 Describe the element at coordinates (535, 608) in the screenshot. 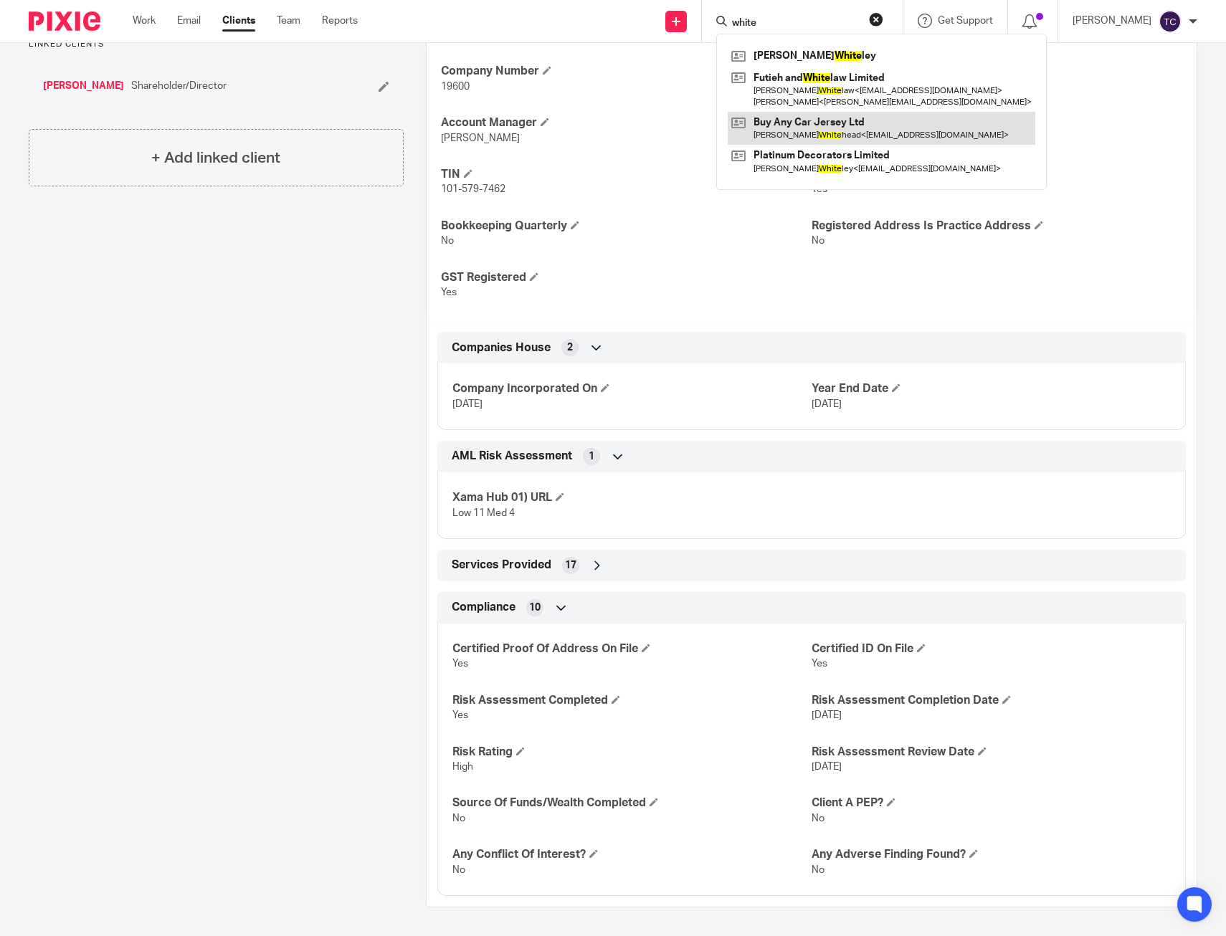

I see `span: 10` at that location.